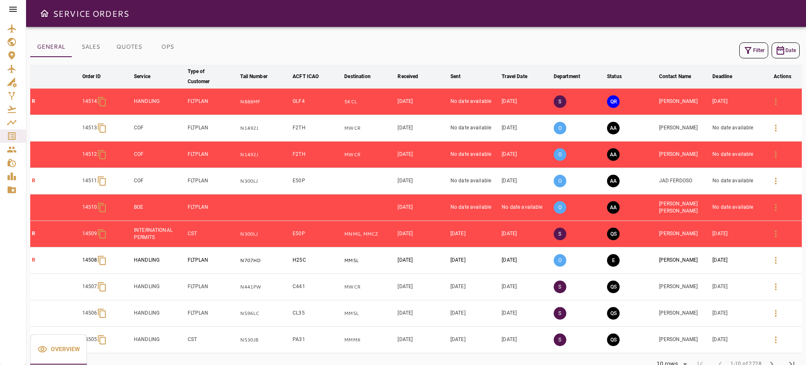 The width and height of the screenshot is (806, 365). Describe the element at coordinates (90, 181) in the screenshot. I see `p: 14511` at that location.